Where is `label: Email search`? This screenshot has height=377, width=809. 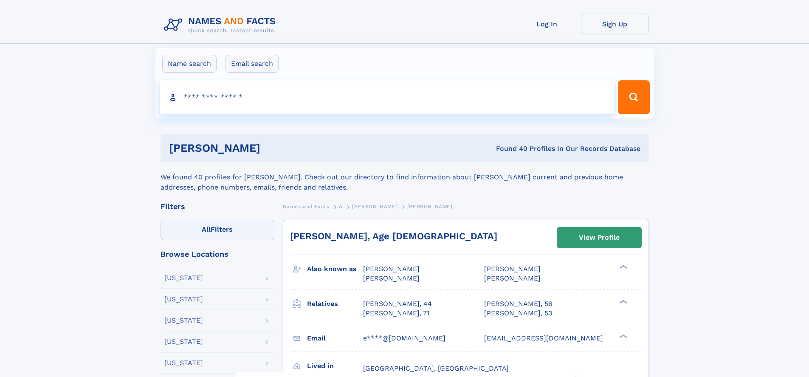 label: Email search is located at coordinates (252, 64).